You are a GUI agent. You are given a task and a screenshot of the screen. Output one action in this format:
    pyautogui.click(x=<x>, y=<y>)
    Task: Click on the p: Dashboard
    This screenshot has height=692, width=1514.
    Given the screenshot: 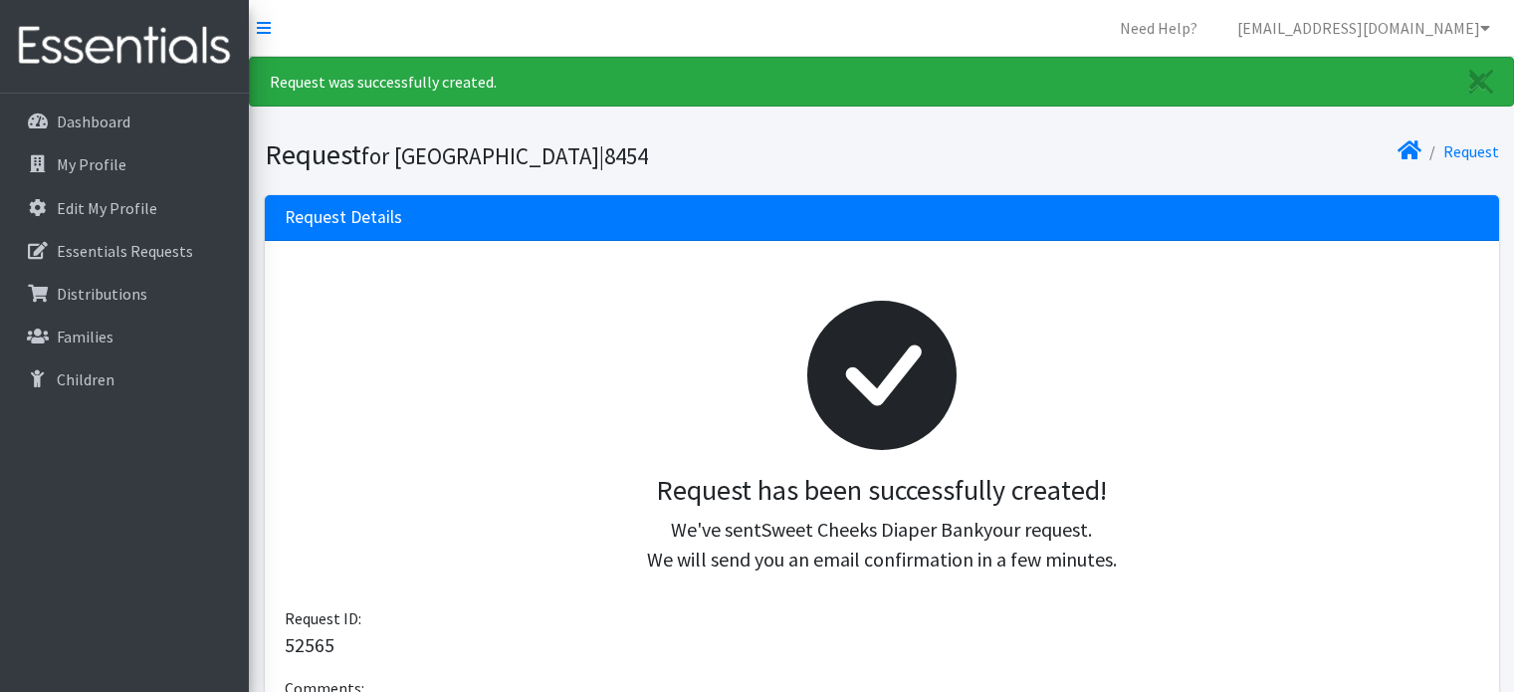 What is the action you would take?
    pyautogui.click(x=94, y=121)
    